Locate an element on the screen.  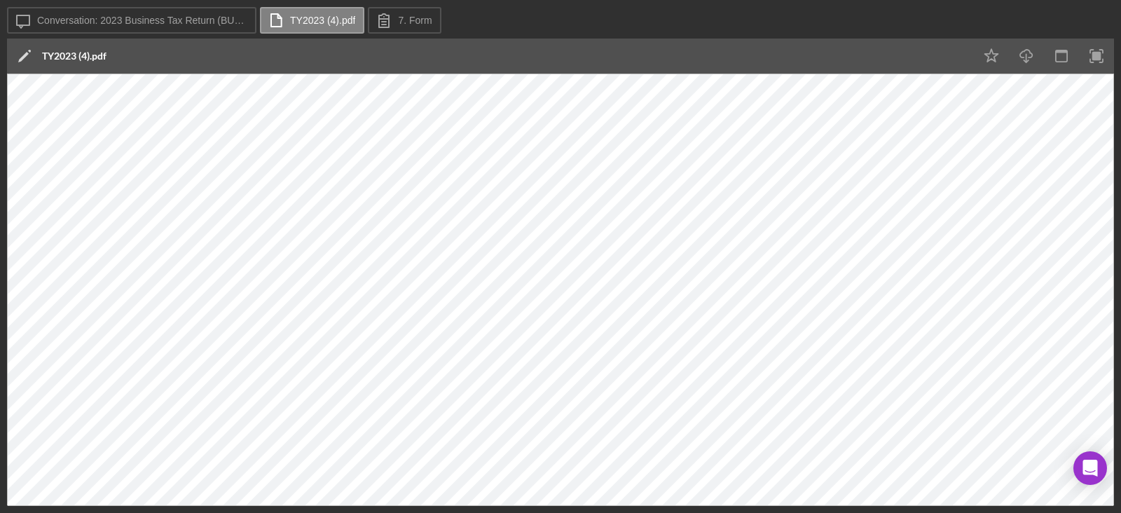
label: 7. Form is located at coordinates (415, 20).